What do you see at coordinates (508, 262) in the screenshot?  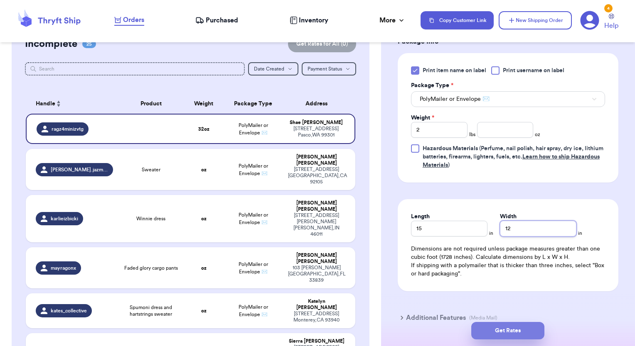 I see `div: Dimensions are not required unless package measures greater than one cubic foot (1728 inches). Ca...` at bounding box center [508, 262].